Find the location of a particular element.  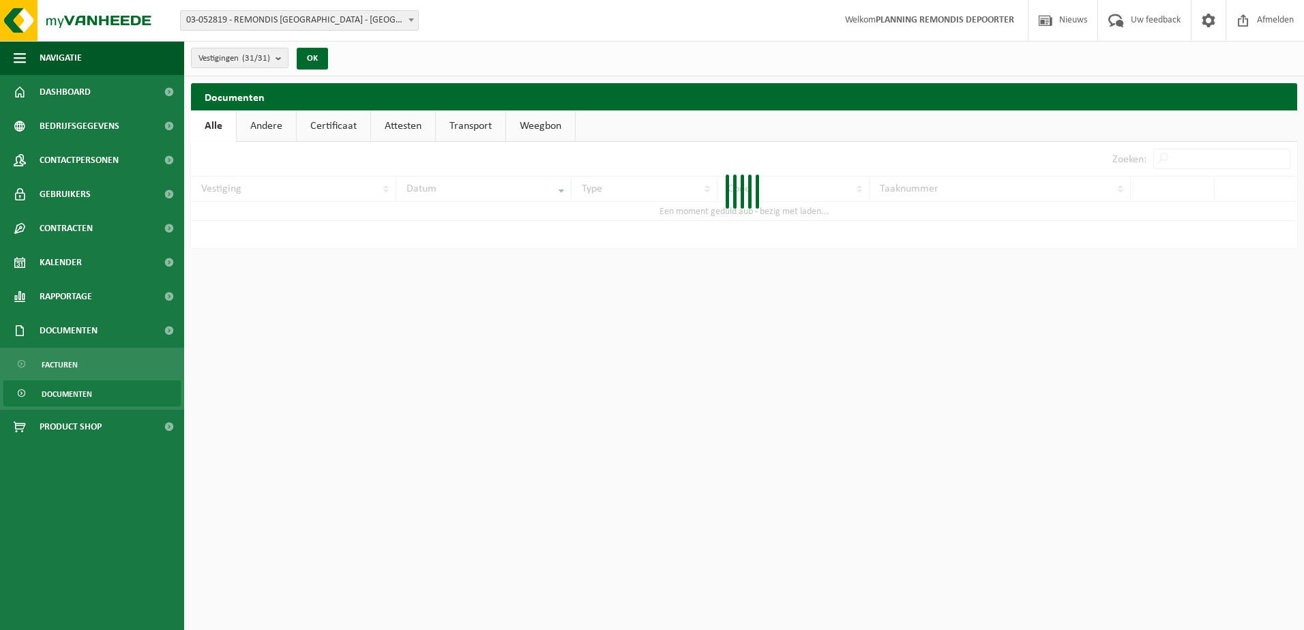

span: Vestigingen is located at coordinates (234, 59).